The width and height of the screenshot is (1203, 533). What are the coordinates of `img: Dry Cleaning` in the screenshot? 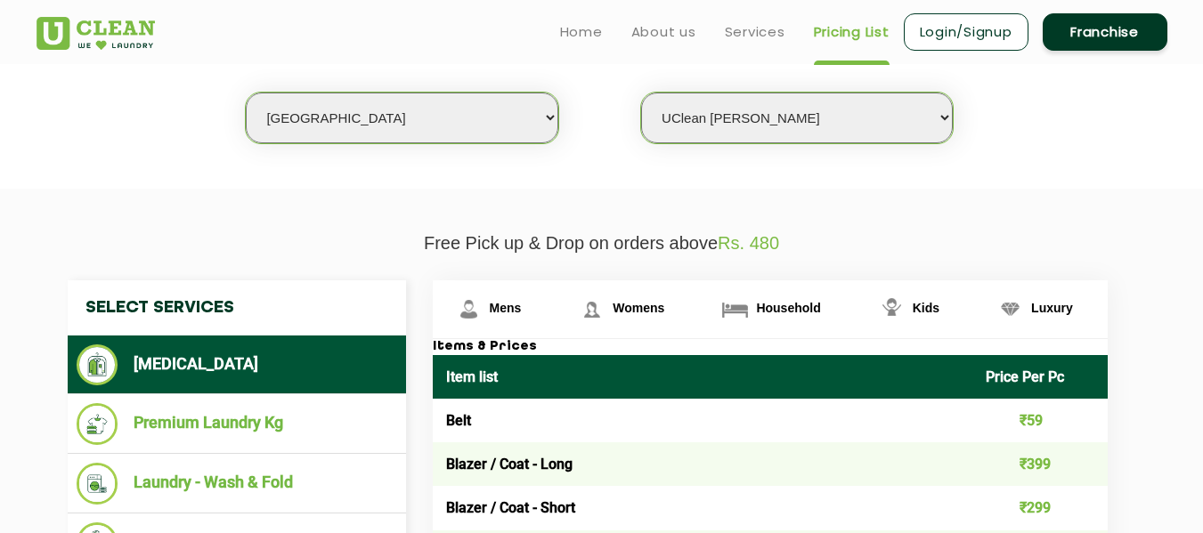 It's located at (97, 365).